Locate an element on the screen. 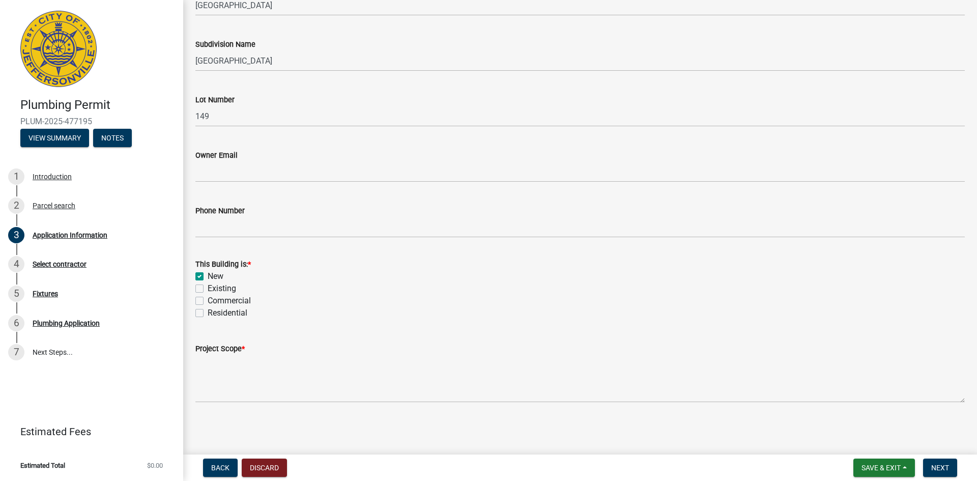 This screenshot has height=481, width=977. label: Project Scope is located at coordinates (220, 349).